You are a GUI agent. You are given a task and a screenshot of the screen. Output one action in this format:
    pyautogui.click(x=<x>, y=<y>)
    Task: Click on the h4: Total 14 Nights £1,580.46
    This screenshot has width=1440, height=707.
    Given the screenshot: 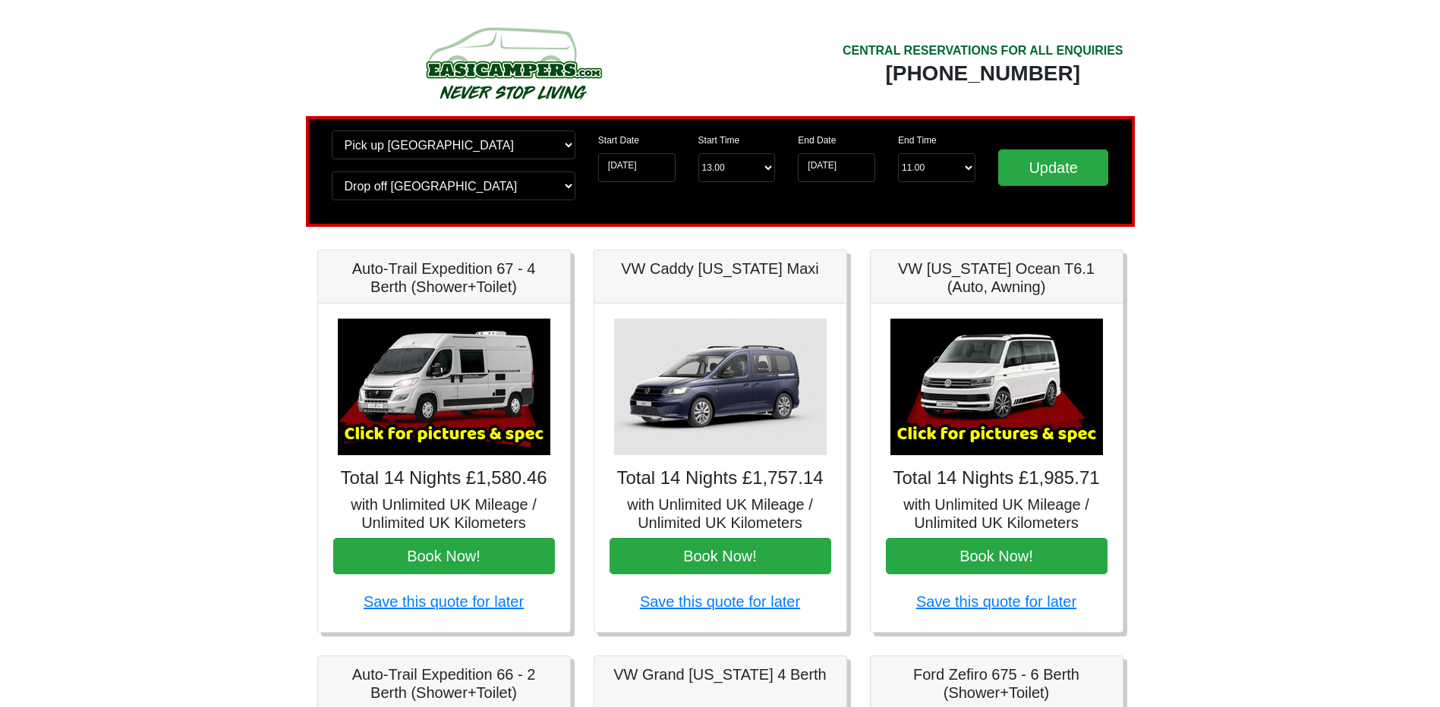 What is the action you would take?
    pyautogui.click(x=444, y=478)
    